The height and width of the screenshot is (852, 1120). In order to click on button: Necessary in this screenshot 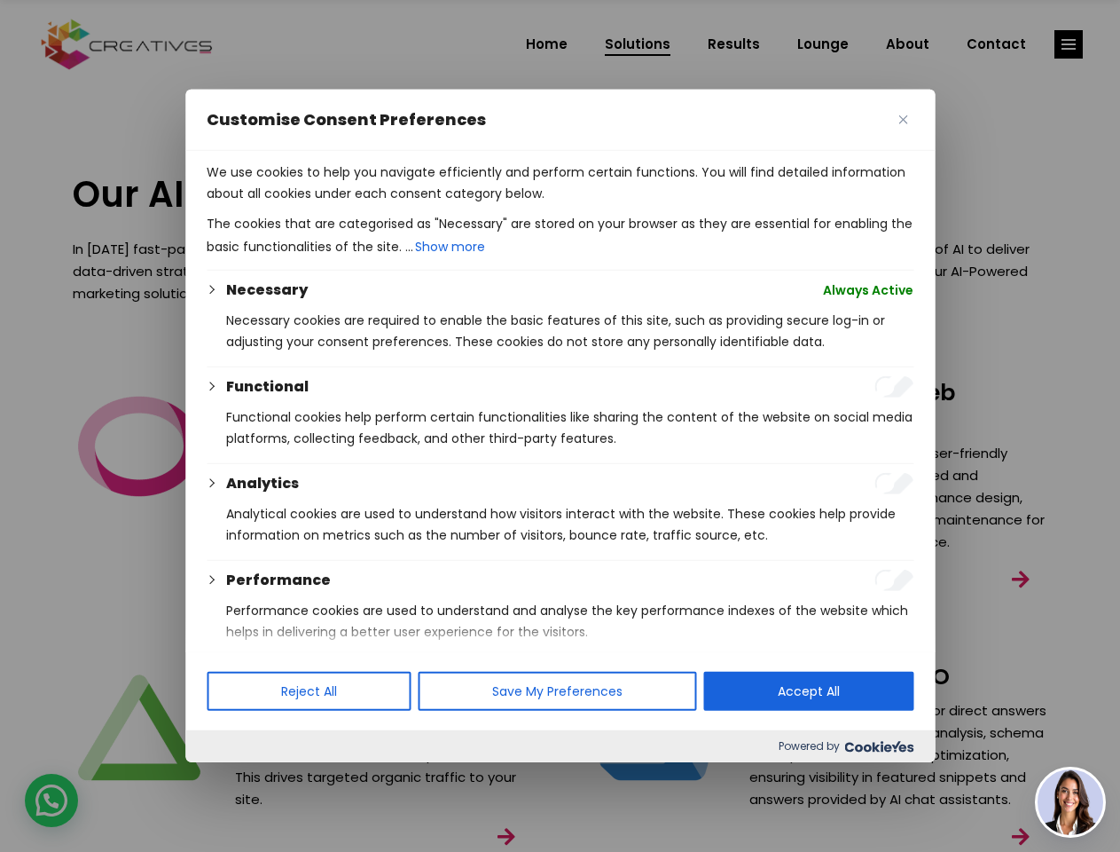, I will do `click(267, 290)`.